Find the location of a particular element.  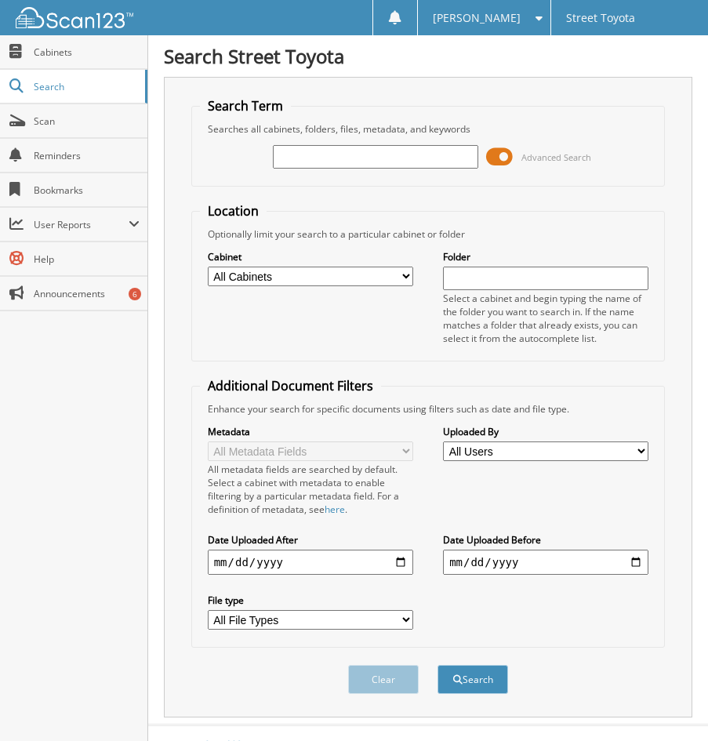

span: Help is located at coordinates (86, 259).